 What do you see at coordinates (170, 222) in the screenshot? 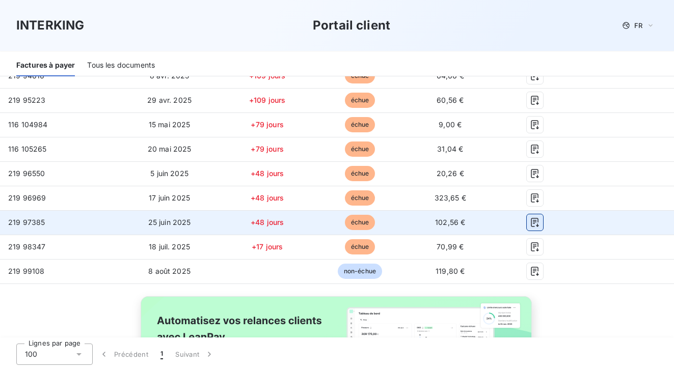
I see `span: 25 juin 2025` at bounding box center [170, 222].